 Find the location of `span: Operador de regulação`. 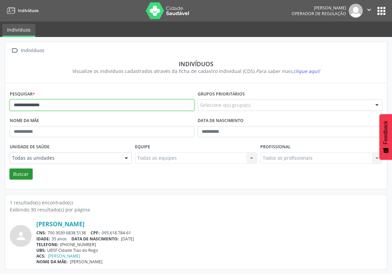

span: Operador de regulação is located at coordinates (319, 13).